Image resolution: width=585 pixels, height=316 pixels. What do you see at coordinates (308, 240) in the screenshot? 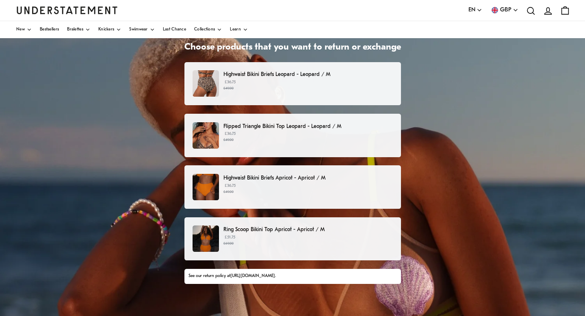
I see `p: £51.75` at bounding box center [308, 240].